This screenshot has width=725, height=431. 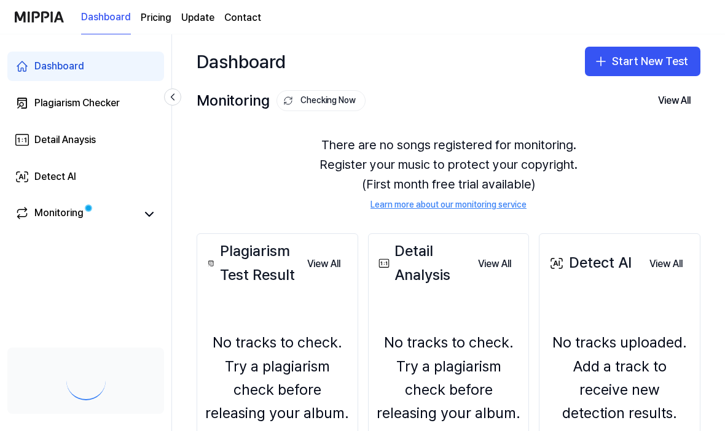 I want to click on a: Contact, so click(x=243, y=18).